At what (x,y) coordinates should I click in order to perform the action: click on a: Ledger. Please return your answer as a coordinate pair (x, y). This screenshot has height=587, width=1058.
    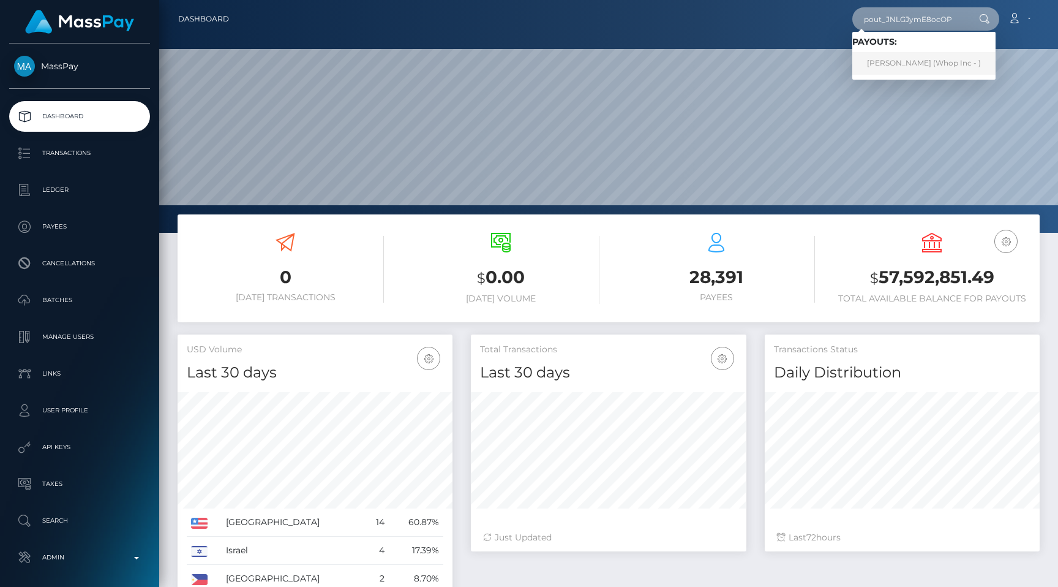
    Looking at the image, I should click on (80, 190).